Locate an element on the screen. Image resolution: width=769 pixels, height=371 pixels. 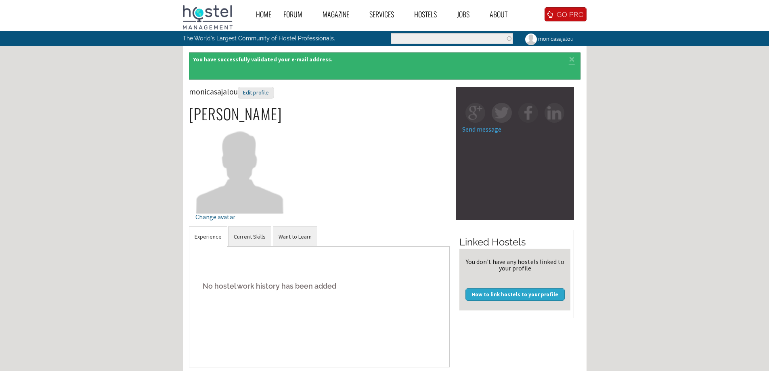
div: Change avatar is located at coordinates (240, 217).